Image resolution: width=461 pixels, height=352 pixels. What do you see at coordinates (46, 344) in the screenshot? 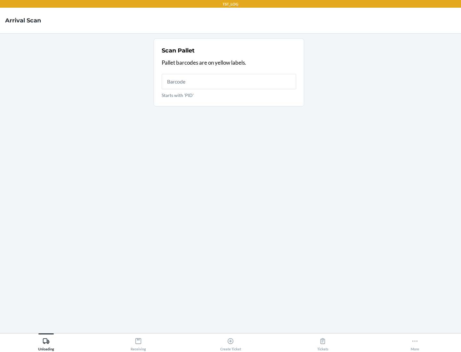
I see `div: Unloading` at bounding box center [46, 344].